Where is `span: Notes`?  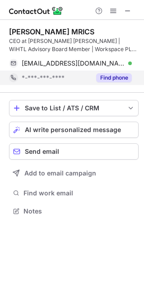 span: Notes is located at coordinates (79, 211).